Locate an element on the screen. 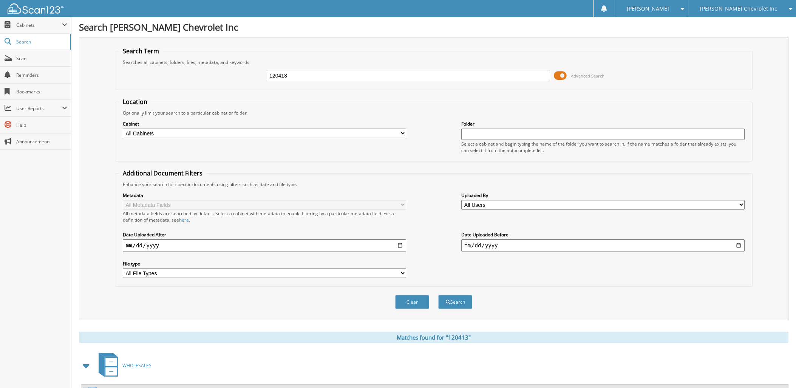 The width and height of the screenshot is (796, 388). legend: Additional Document Filters is located at coordinates (163, 173).